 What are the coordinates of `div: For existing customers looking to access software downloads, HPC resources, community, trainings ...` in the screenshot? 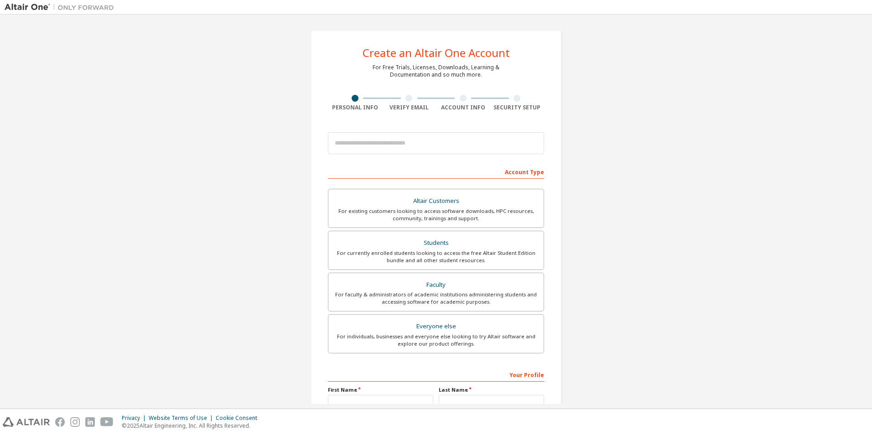 It's located at (436, 215).